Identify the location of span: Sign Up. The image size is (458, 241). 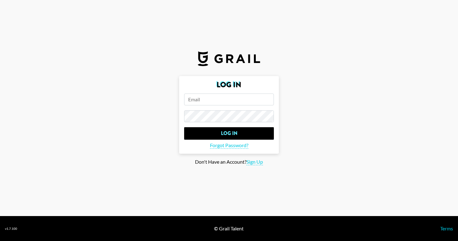
(255, 162).